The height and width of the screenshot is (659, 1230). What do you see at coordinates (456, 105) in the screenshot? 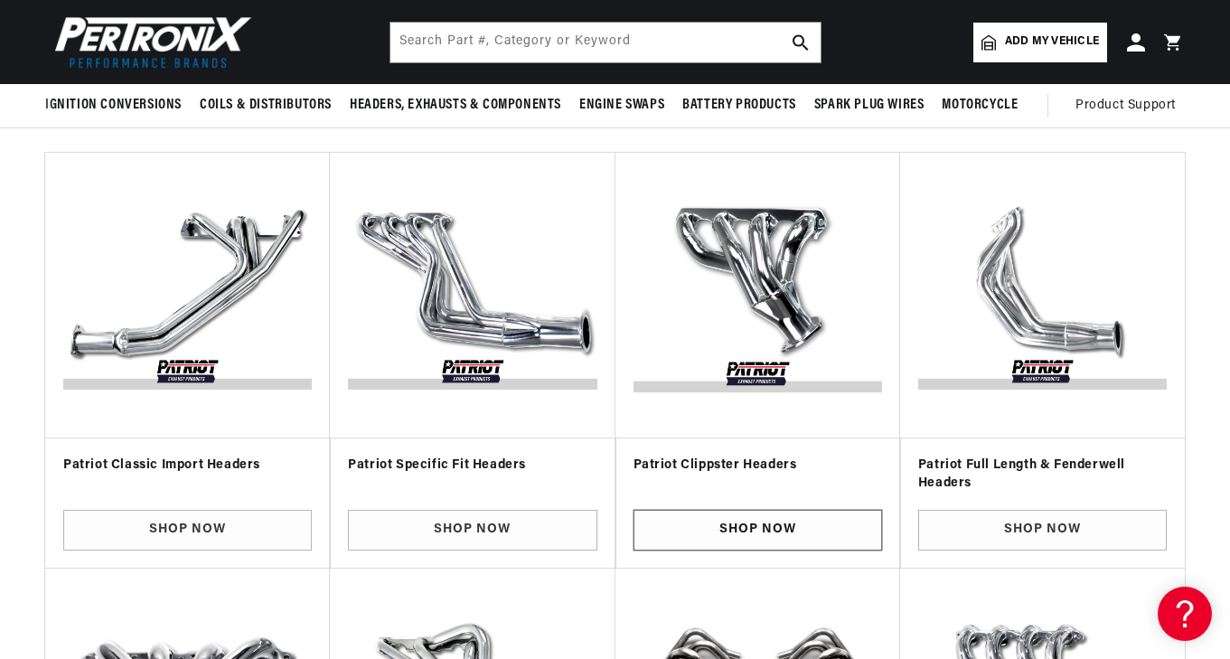
I see `span: Headers, Exhausts & Components` at bounding box center [456, 105].